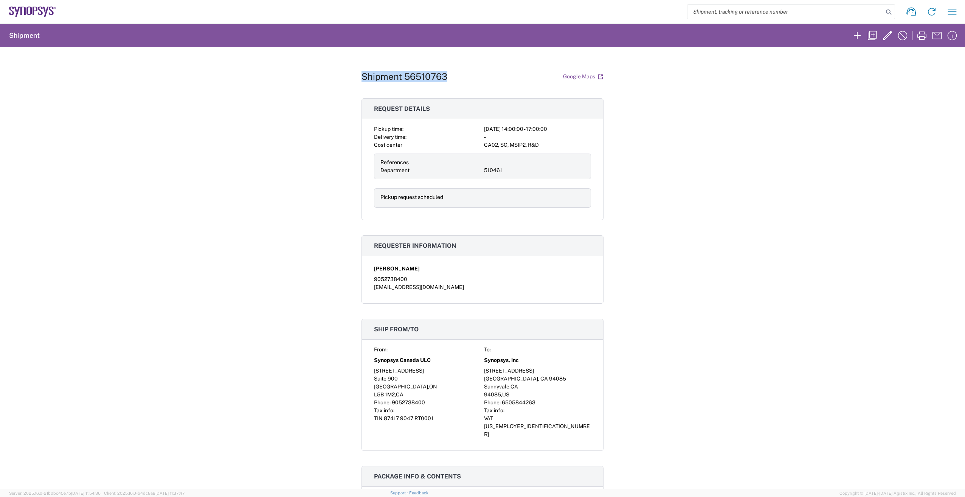  What do you see at coordinates (431, 170) in the screenshot?
I see `div: Department` at bounding box center [431, 170].